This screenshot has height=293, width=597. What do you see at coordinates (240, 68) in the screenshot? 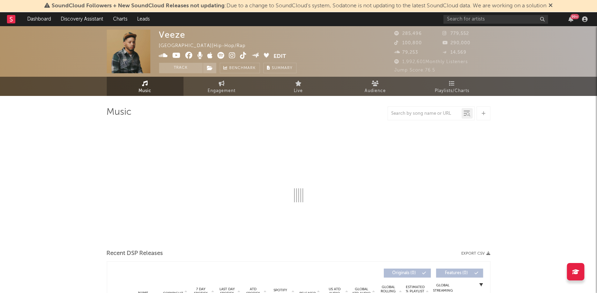
I see `a: Benchmark` at bounding box center [240, 68].